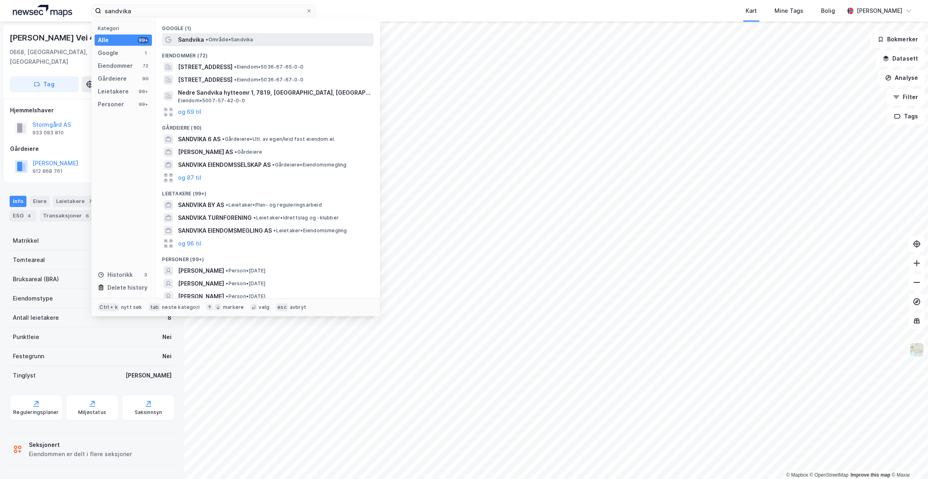  What do you see at coordinates (268, 191) in the screenshot?
I see `div: Leietakere (99+)` at bounding box center [268, 191].